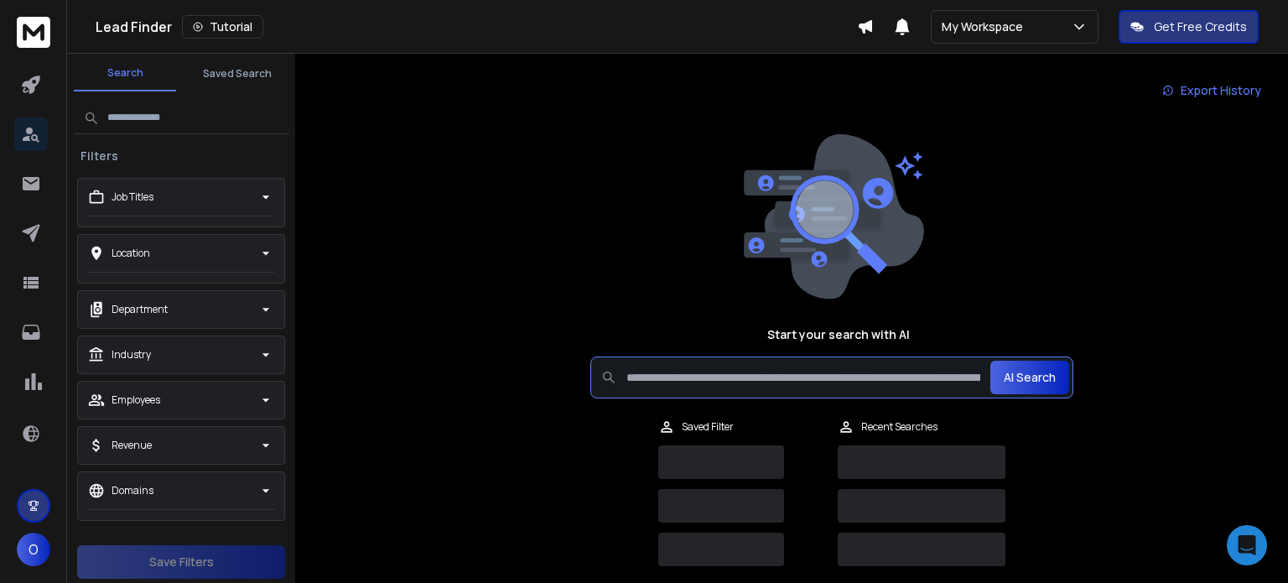  What do you see at coordinates (99, 156) in the screenshot?
I see `h3: Filters` at bounding box center [99, 156].